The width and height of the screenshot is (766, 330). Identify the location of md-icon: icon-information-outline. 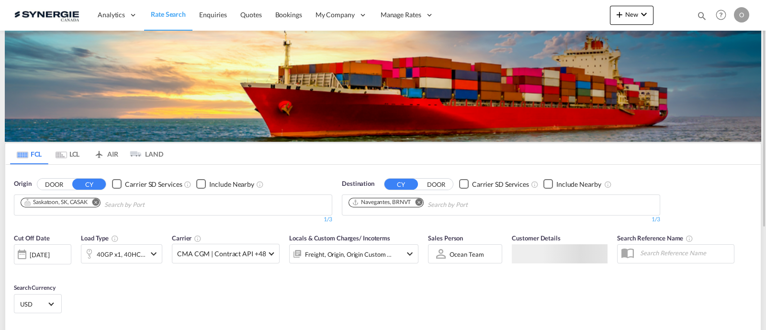
(115, 238).